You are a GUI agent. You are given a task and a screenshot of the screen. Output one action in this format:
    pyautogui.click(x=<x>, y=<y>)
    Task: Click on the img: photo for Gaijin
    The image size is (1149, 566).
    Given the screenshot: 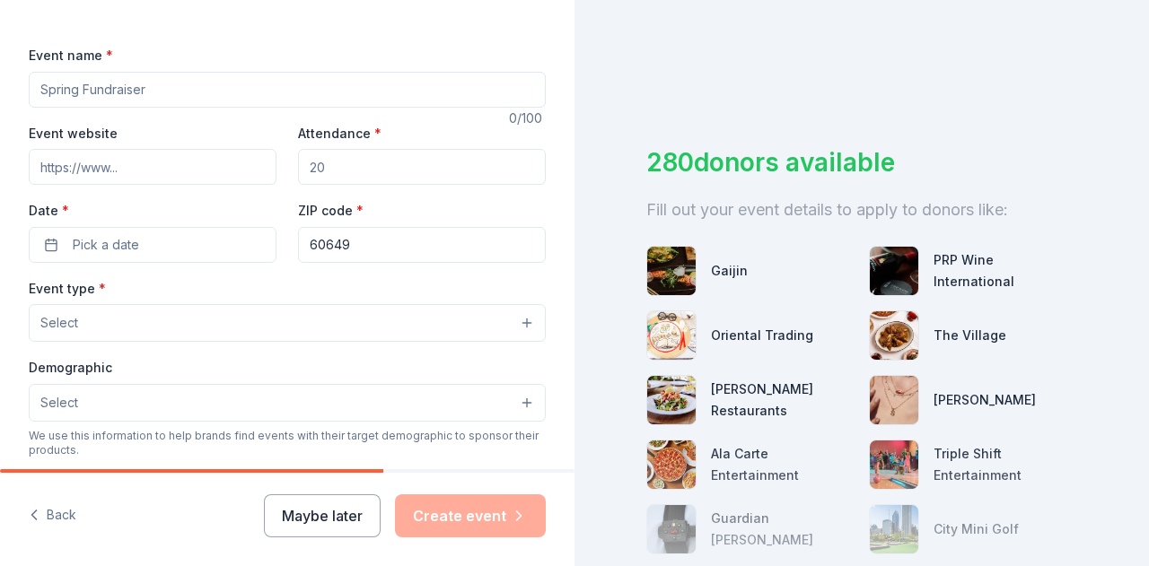 What is the action you would take?
    pyautogui.click(x=671, y=271)
    